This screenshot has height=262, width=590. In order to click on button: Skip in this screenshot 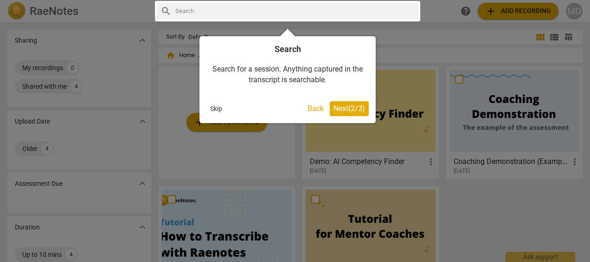, I will do `click(216, 109)`.